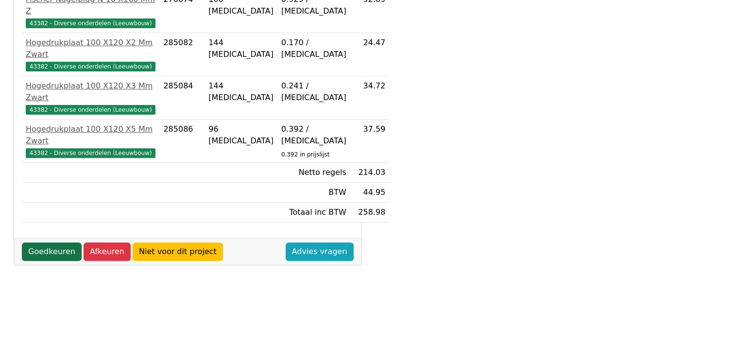 Image resolution: width=735 pixels, height=344 pixels. What do you see at coordinates (178, 252) in the screenshot?
I see `a: Niet voor dit project` at bounding box center [178, 252].